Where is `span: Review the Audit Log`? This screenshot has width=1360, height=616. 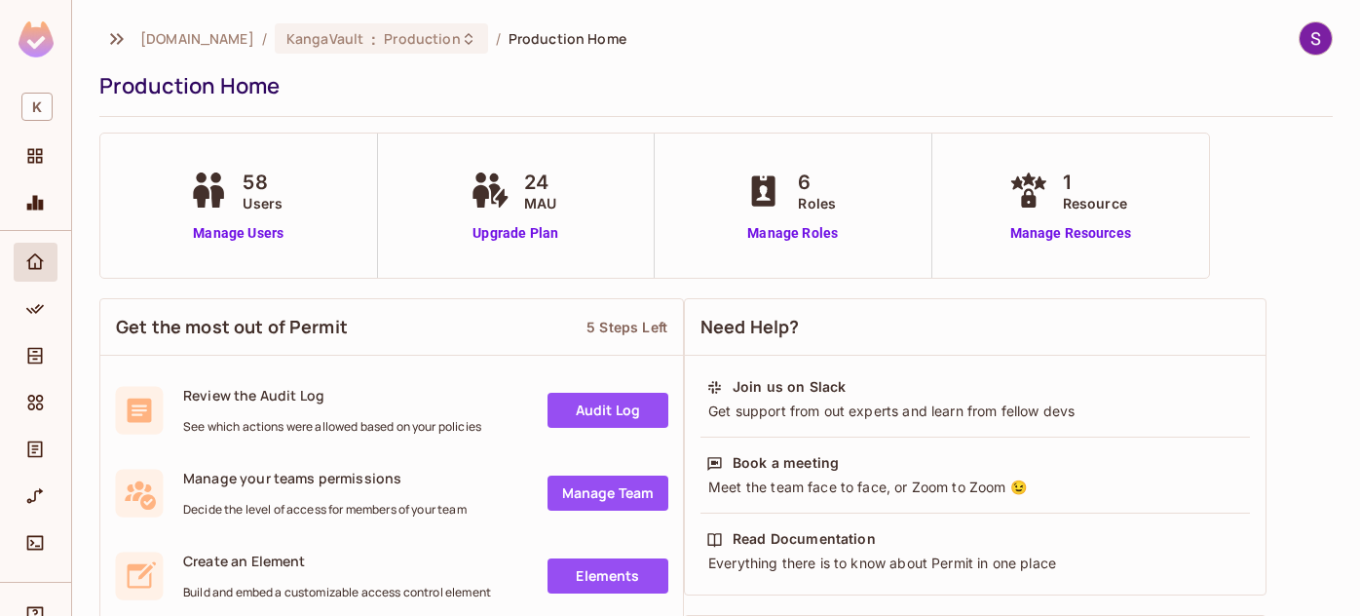 span: Review the Audit Log is located at coordinates (332, 395).